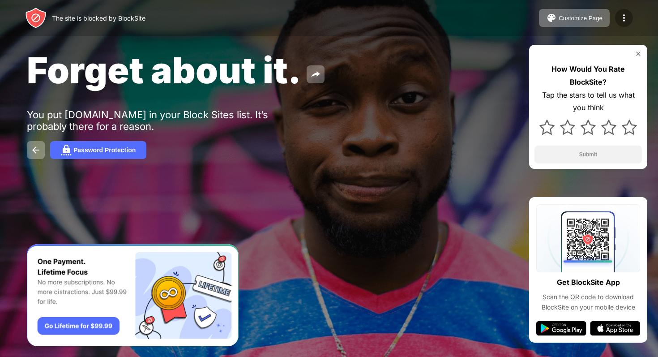 Image resolution: width=658 pixels, height=357 pixels. I want to click on span: Forget about it., so click(164, 70).